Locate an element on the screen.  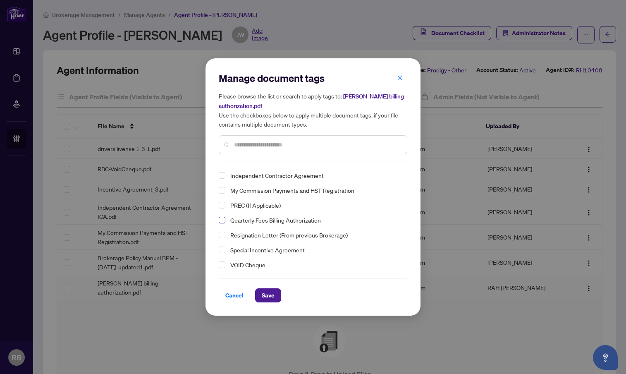
span: Select Special Incentive Agreement is located at coordinates (222, 250).